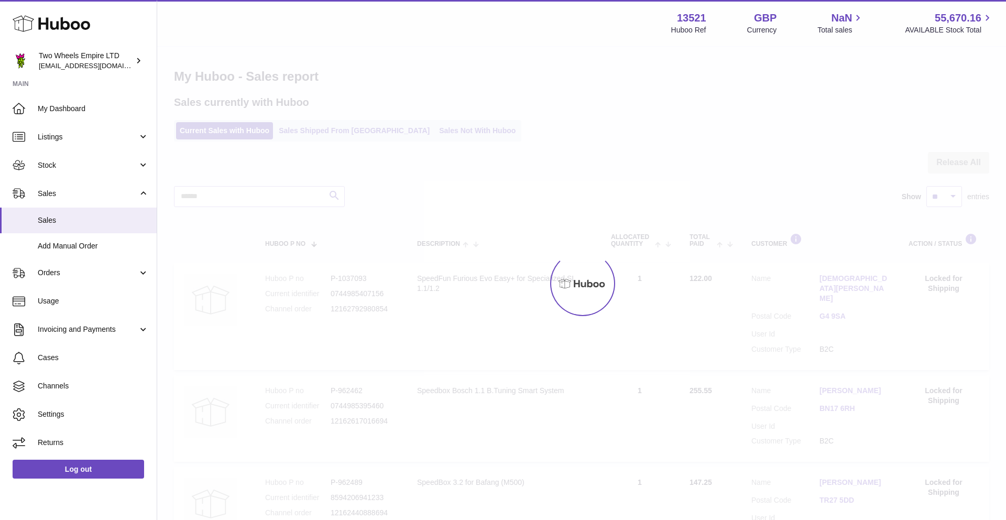 The width and height of the screenshot is (1006, 520). Describe the element at coordinates (762, 30) in the screenshot. I see `div: Currency` at that location.